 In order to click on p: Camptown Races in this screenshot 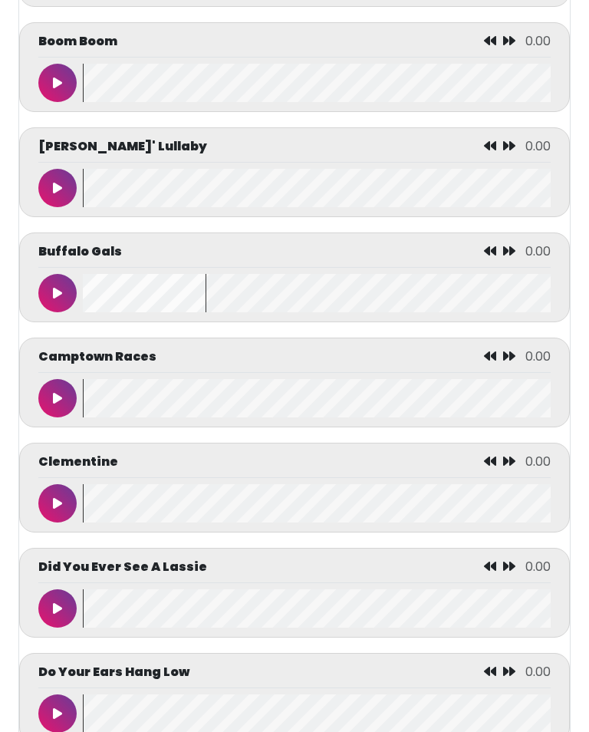, I will do `click(97, 357)`.